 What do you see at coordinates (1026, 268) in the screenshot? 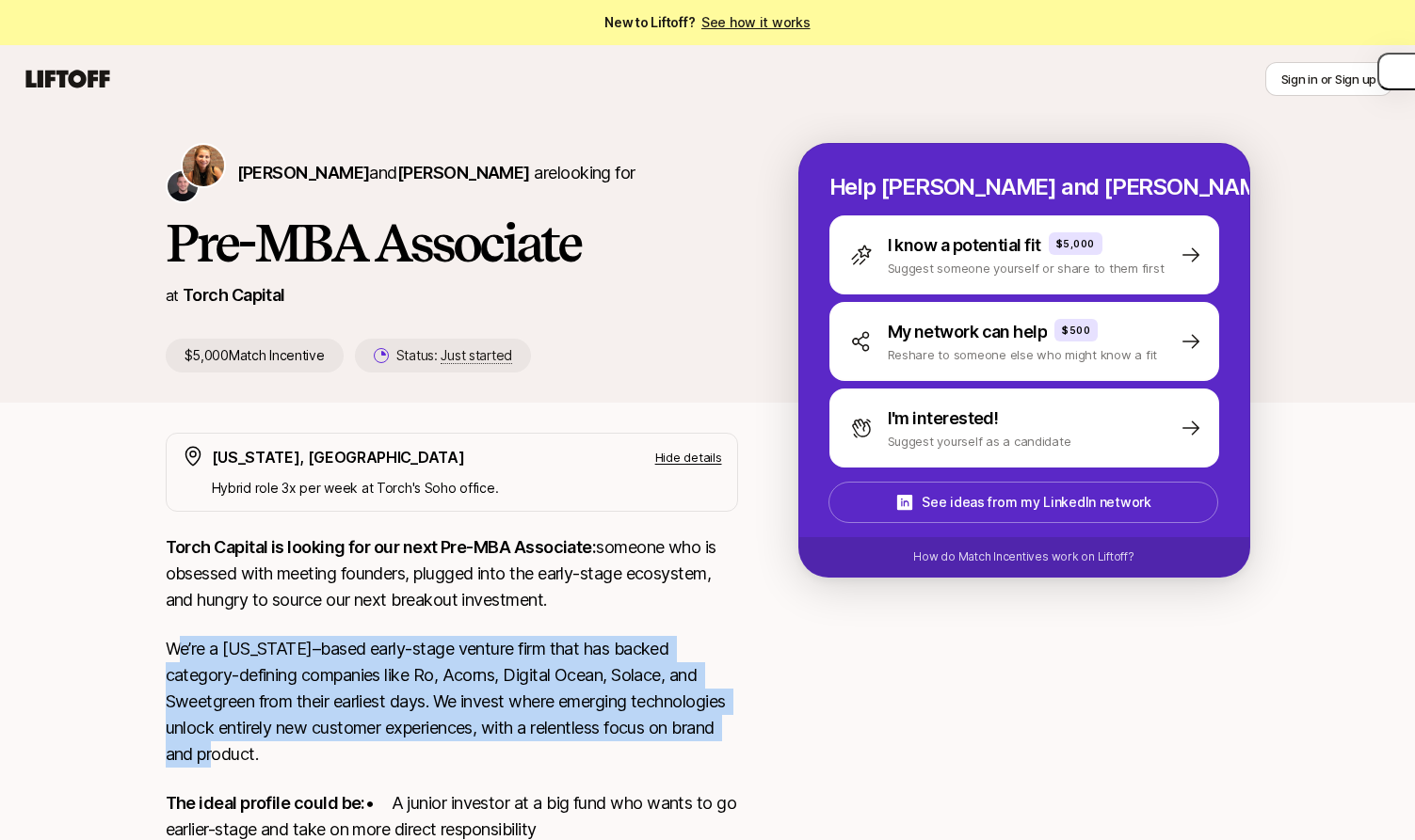
I see `p: Suggest someone yourself or share to them first` at bounding box center [1026, 268].